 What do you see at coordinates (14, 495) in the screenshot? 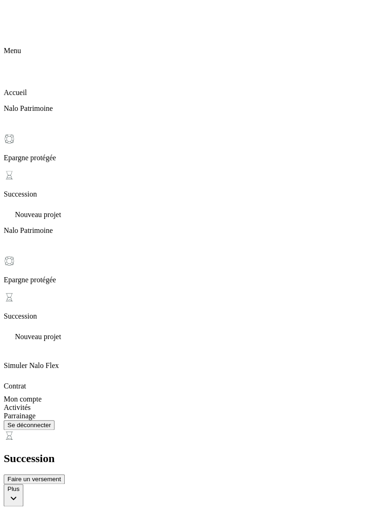
I see `button: Plus` at bounding box center [14, 495].